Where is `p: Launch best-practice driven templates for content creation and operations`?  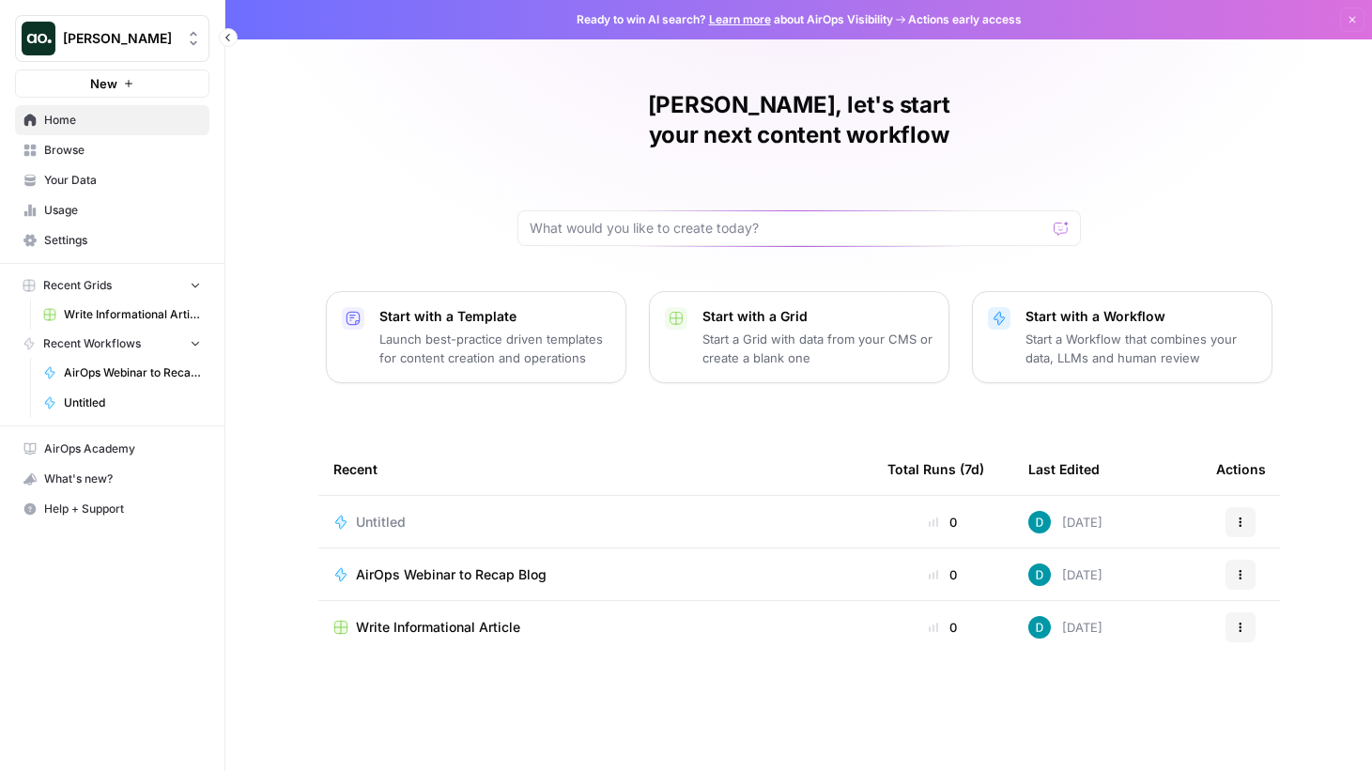
p: Launch best-practice driven templates for content creation and operations is located at coordinates (495, 349).